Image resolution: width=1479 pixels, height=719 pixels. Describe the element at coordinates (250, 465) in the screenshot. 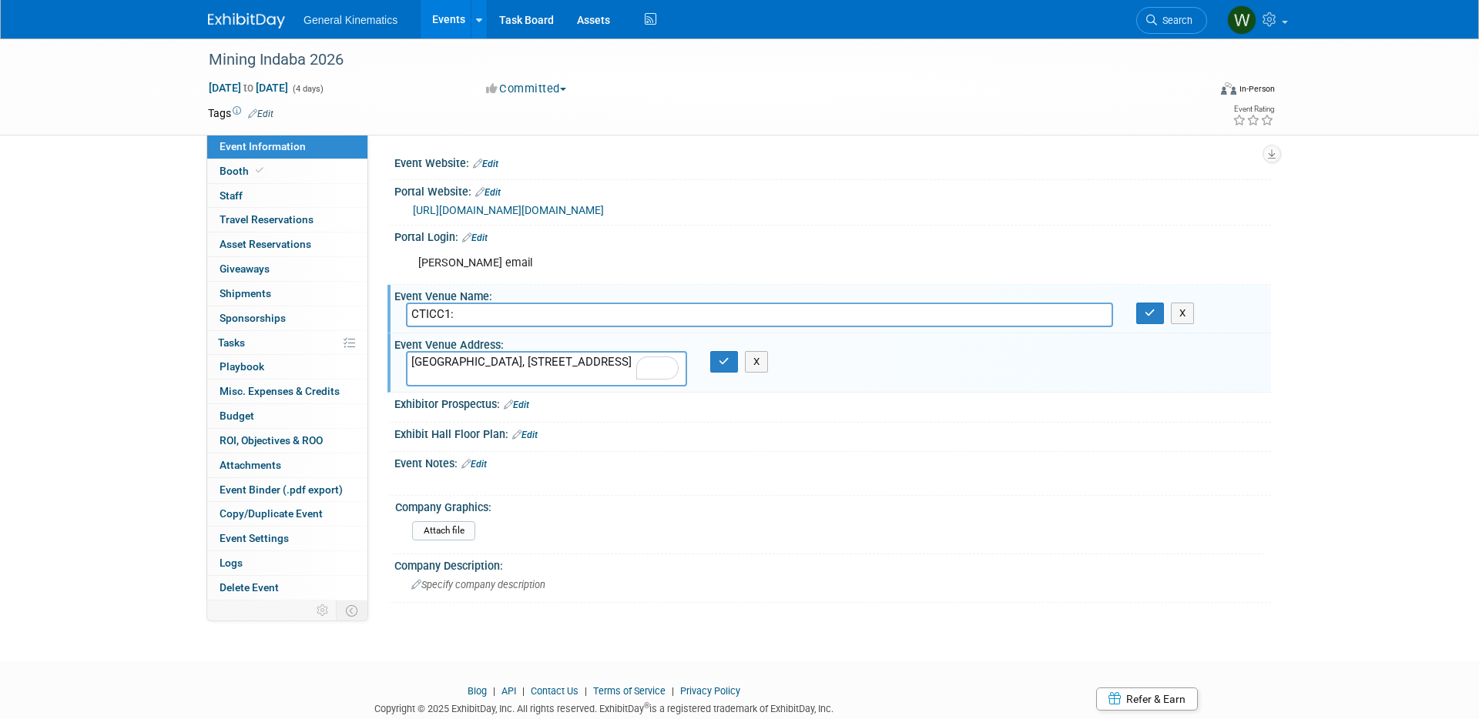

I see `span: Attachments` at that location.